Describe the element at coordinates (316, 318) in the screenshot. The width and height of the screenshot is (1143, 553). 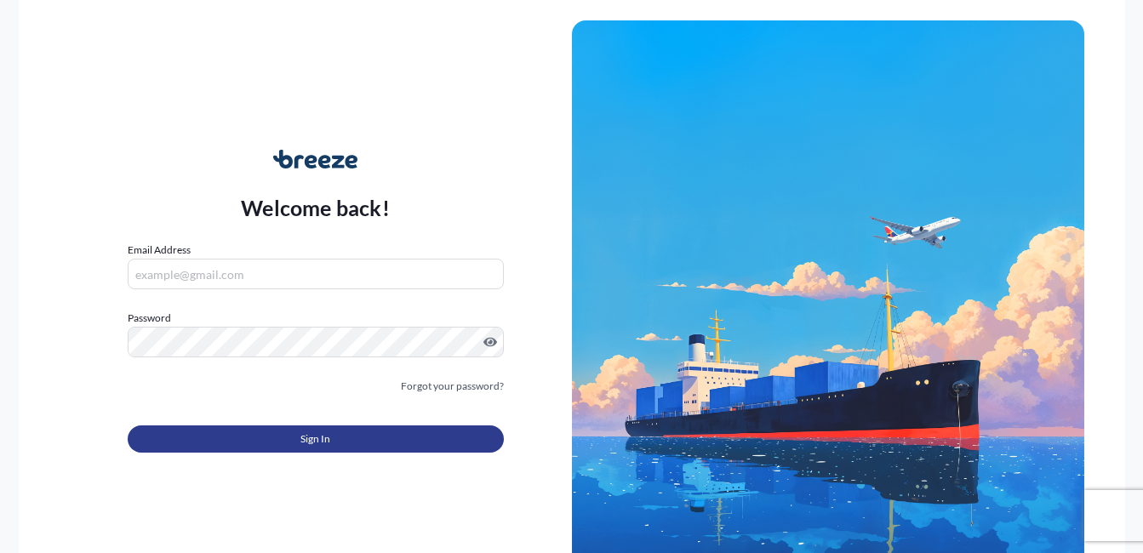
I see `label: Password` at that location.